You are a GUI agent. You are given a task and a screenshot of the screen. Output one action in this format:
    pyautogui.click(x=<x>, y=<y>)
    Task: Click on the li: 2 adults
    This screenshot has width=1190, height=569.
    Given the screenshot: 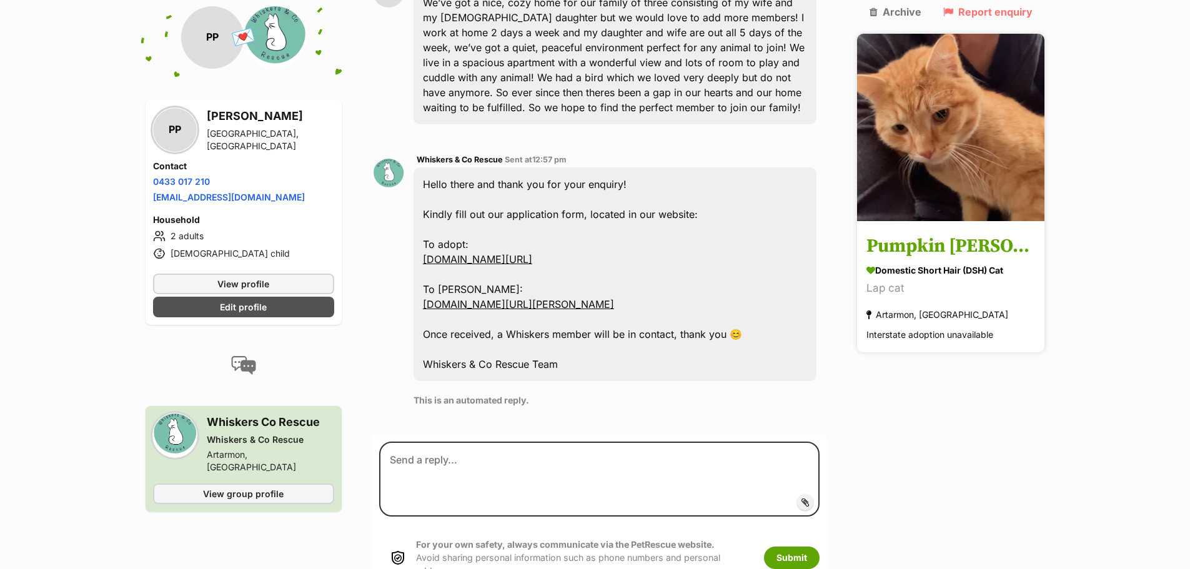 What is the action you would take?
    pyautogui.click(x=244, y=236)
    